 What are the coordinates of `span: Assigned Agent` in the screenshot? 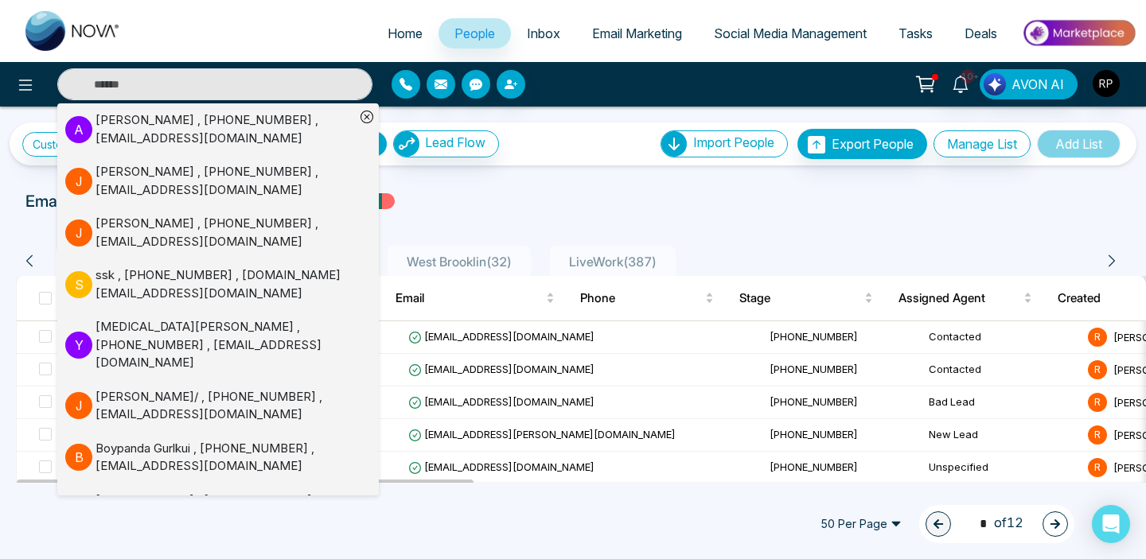 It's located at (959, 298).